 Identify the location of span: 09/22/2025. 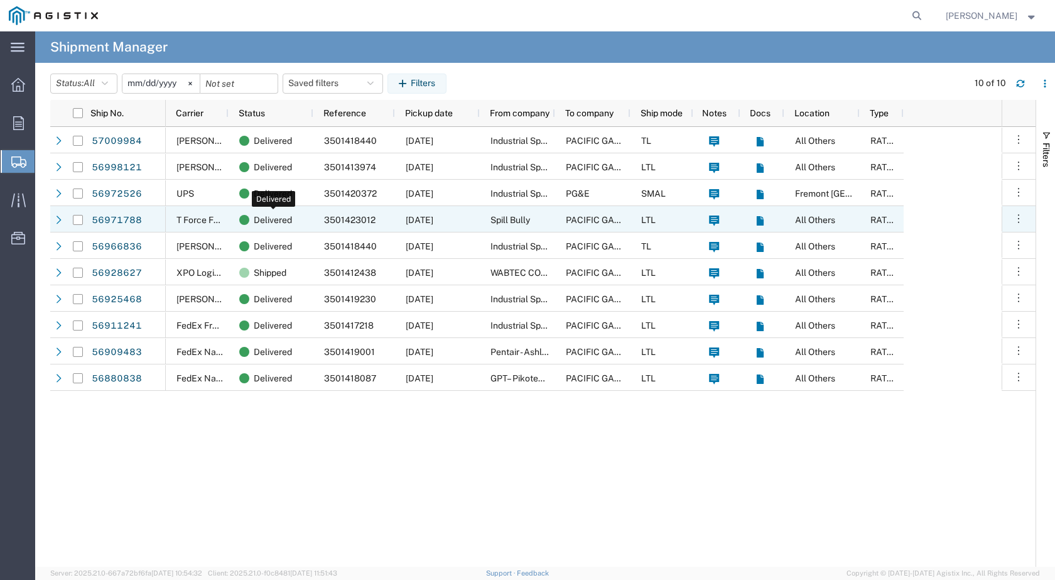
(420, 378).